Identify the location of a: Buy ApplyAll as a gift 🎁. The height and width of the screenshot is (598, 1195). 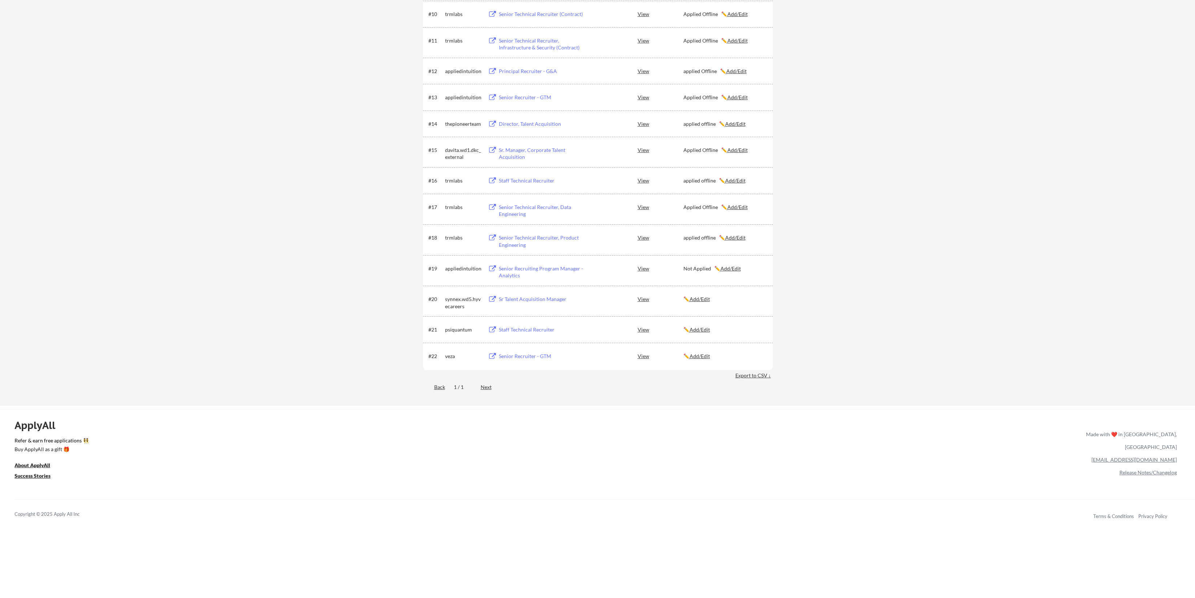
(51, 450).